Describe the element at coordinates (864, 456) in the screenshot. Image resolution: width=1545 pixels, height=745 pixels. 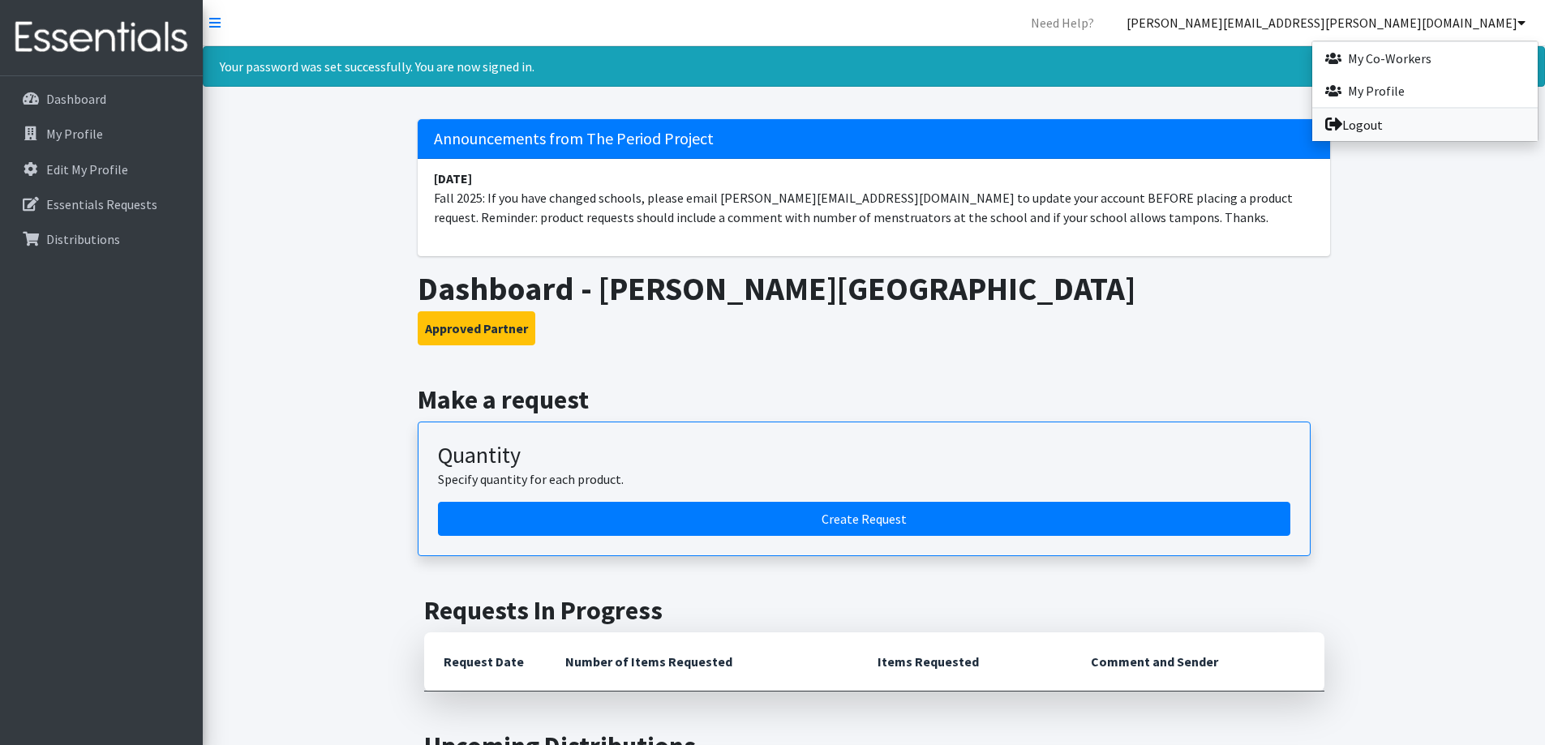
I see `h3: Quantity` at that location.